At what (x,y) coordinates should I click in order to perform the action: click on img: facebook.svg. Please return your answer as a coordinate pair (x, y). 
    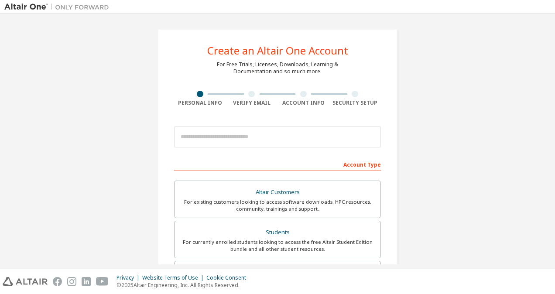
    Looking at the image, I should click on (57, 281).